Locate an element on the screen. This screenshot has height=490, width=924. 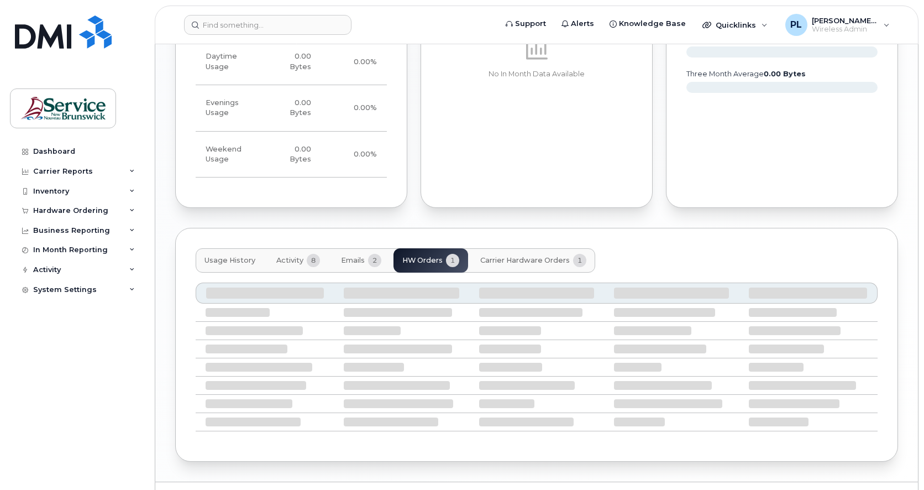
span: 8 is located at coordinates (313, 260).